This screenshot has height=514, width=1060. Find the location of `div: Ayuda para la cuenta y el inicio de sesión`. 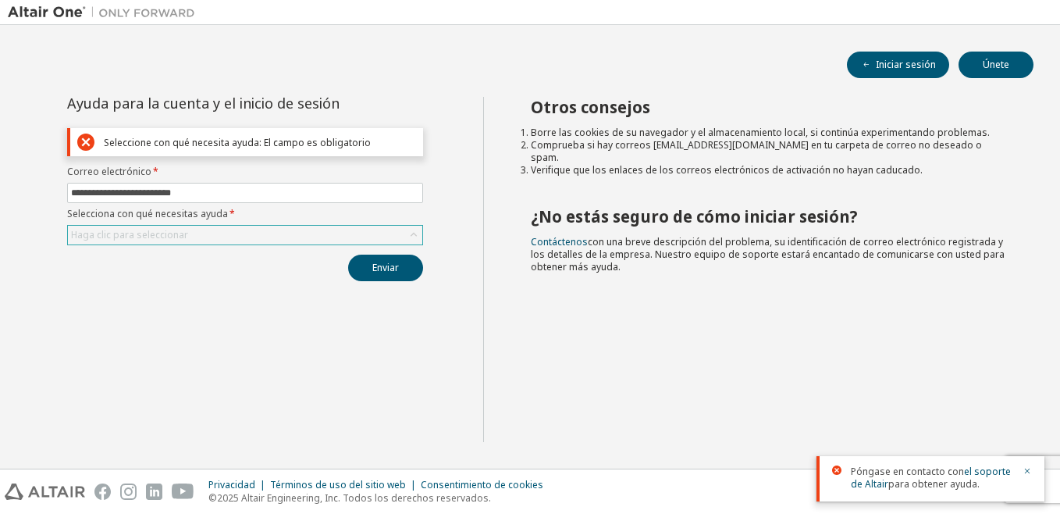

div: Ayuda para la cuenta y el inicio de sesión is located at coordinates (209, 103).